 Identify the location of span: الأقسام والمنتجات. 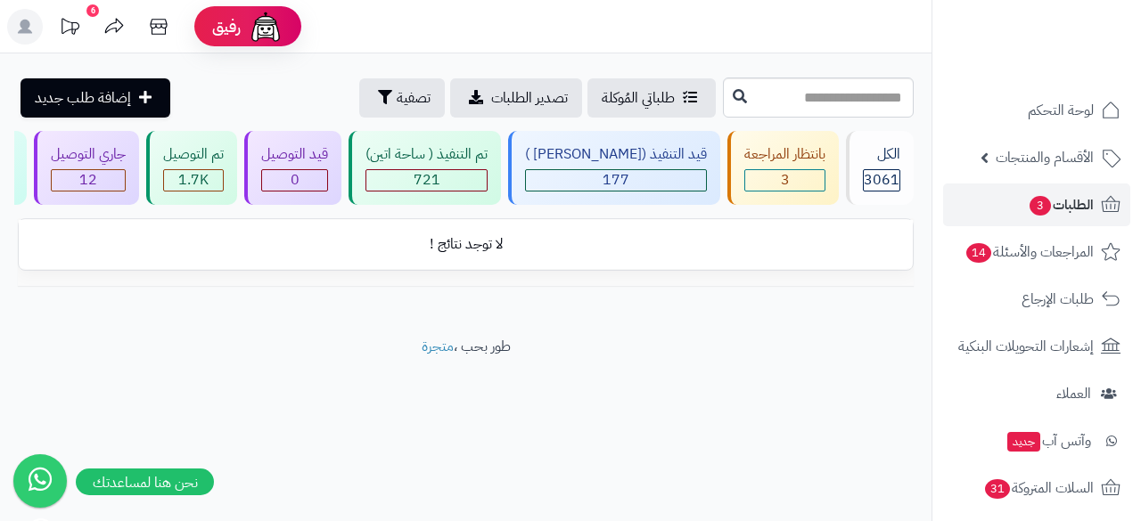
(1045, 158).